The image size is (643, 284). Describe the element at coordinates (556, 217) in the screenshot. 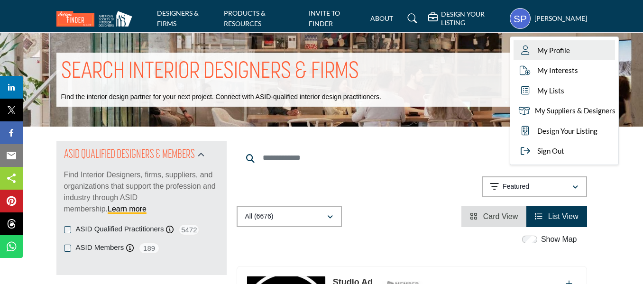

I see `li: List View` at that location.